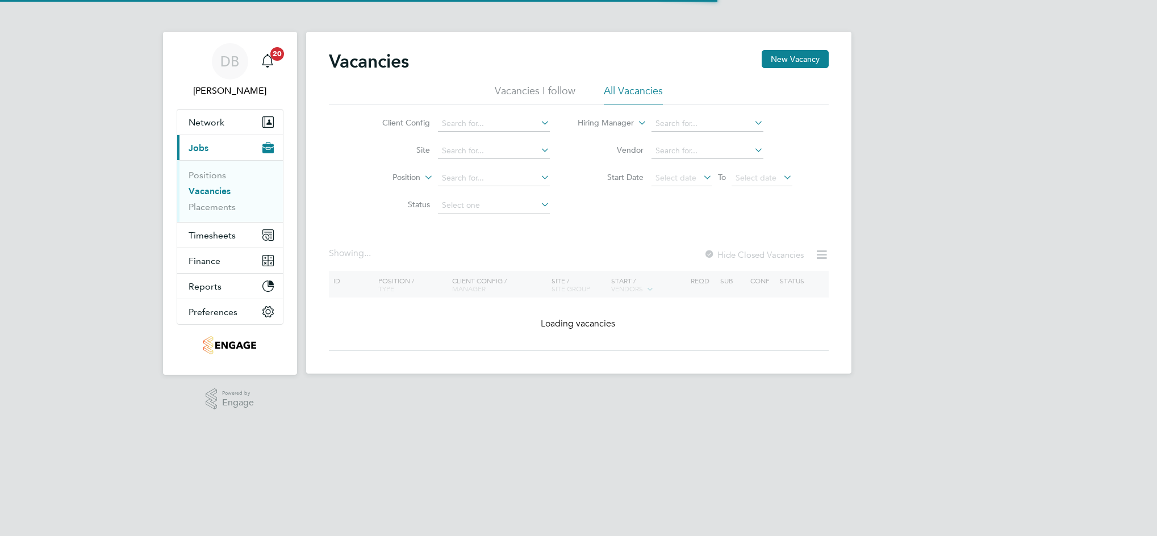  What do you see at coordinates (238, 393) in the screenshot?
I see `span: Powered by` at bounding box center [238, 393].